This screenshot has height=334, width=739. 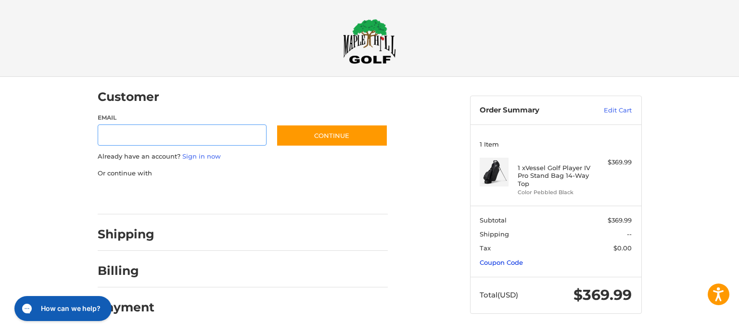 I want to click on div: $369.99, so click(x=612, y=163).